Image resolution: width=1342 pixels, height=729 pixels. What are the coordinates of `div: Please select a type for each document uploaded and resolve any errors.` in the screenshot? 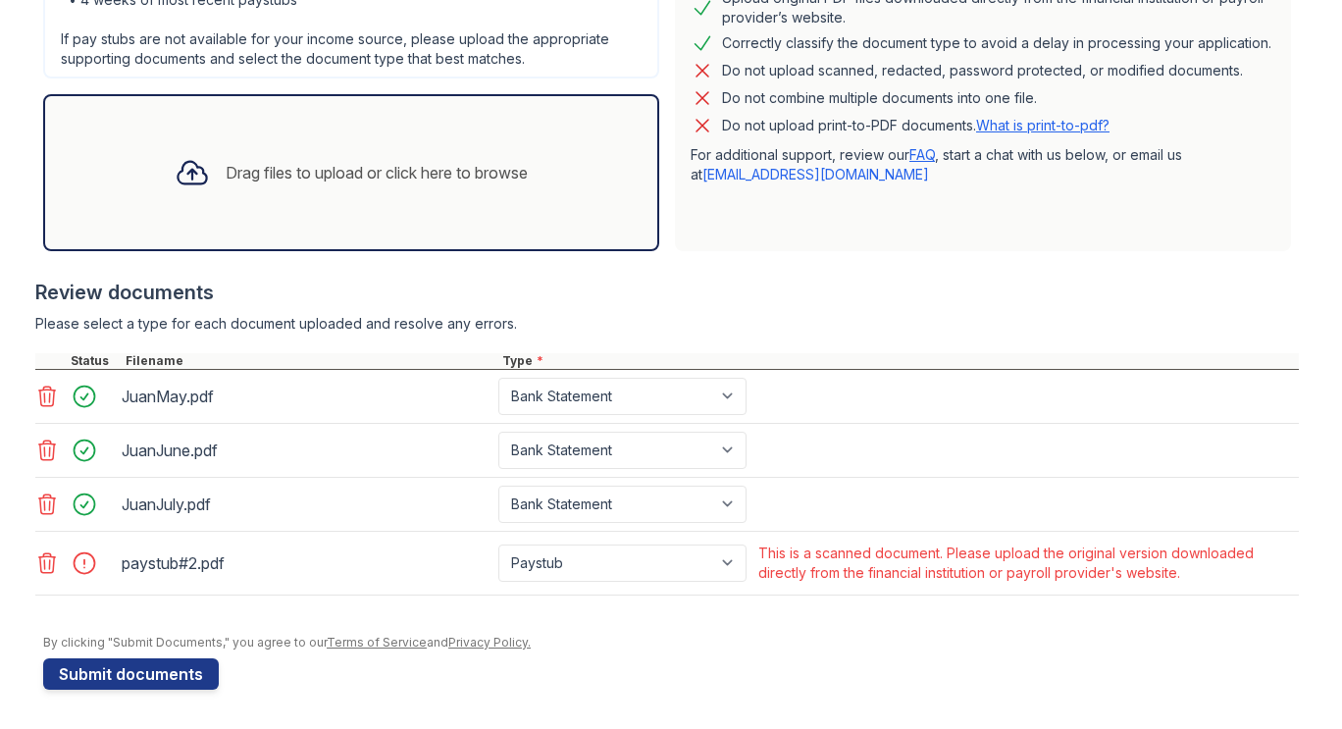 It's located at (667, 324).